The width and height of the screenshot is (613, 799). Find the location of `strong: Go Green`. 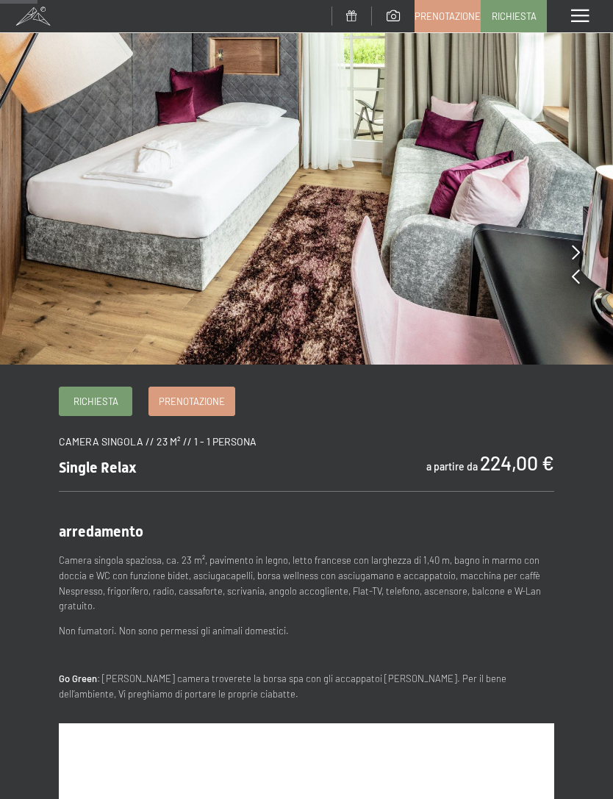

strong: Go Green is located at coordinates (78, 678).